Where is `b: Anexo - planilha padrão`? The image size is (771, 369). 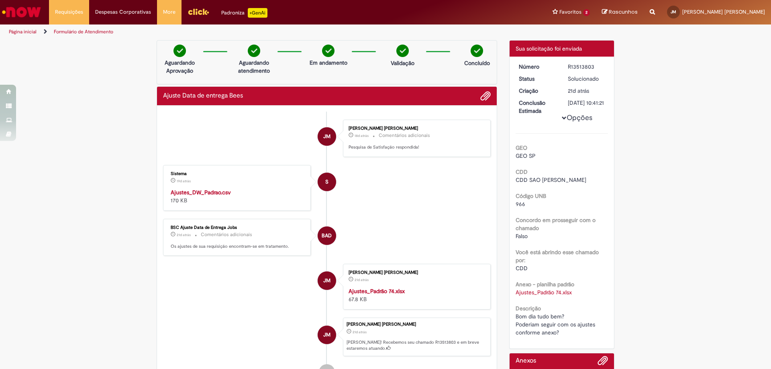 b: Anexo - planilha padrão is located at coordinates (545, 284).